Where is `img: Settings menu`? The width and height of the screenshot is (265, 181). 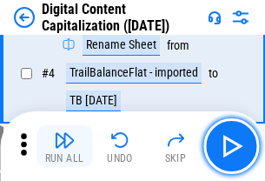
img: Settings menu is located at coordinates (241, 17).